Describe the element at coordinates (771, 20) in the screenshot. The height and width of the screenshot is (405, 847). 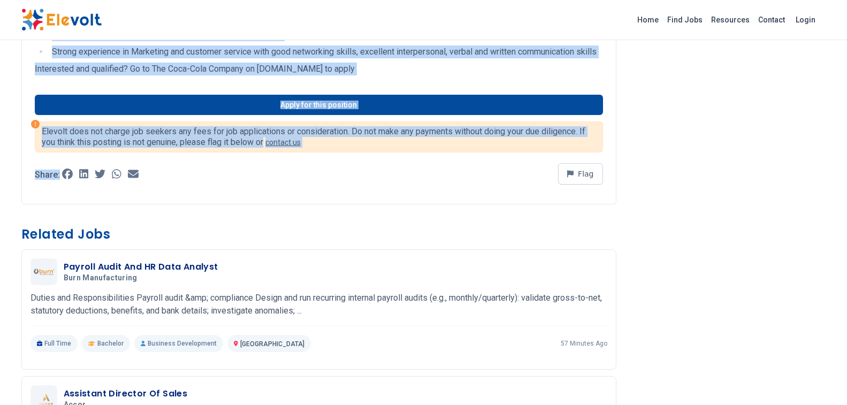
I see `a: Contact` at that location.